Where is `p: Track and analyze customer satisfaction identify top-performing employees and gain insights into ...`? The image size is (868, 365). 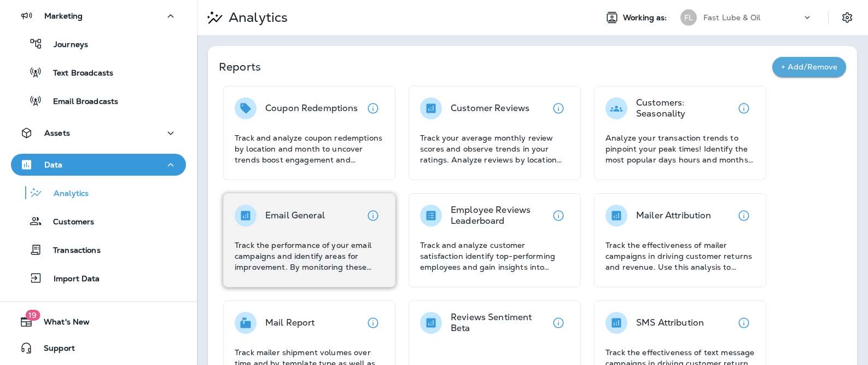 p: Track and analyze customer satisfaction identify top-performing employees and gain insights into ... is located at coordinates (494, 256).